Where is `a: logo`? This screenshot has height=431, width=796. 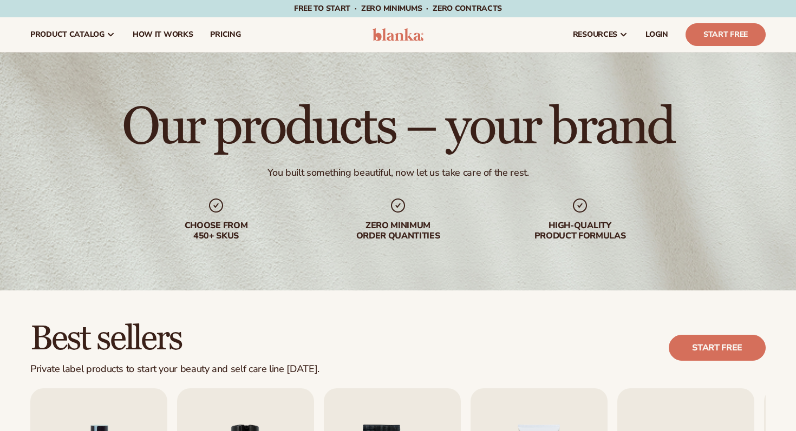
a: logo is located at coordinates (398, 35).